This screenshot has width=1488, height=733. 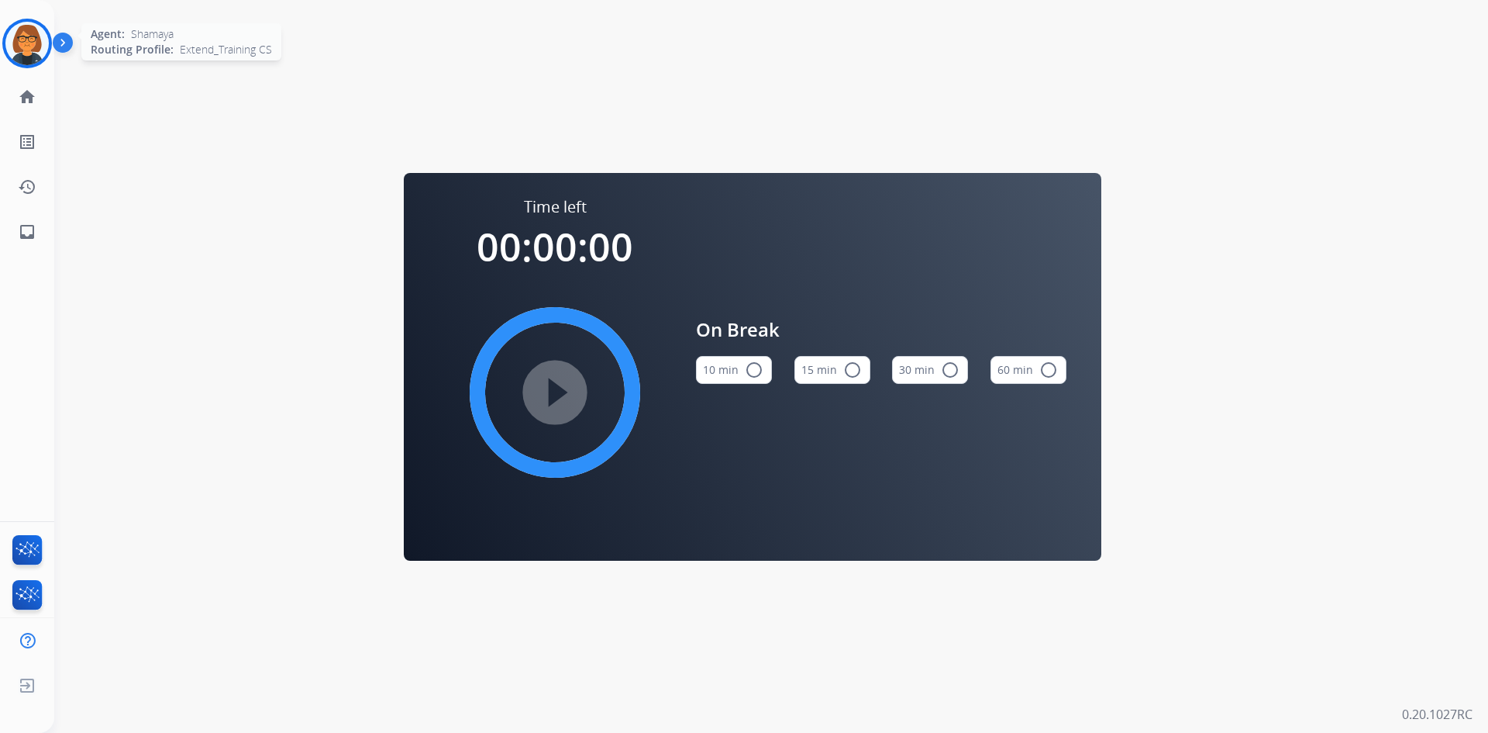 I want to click on button: 10 min, so click(x=734, y=370).